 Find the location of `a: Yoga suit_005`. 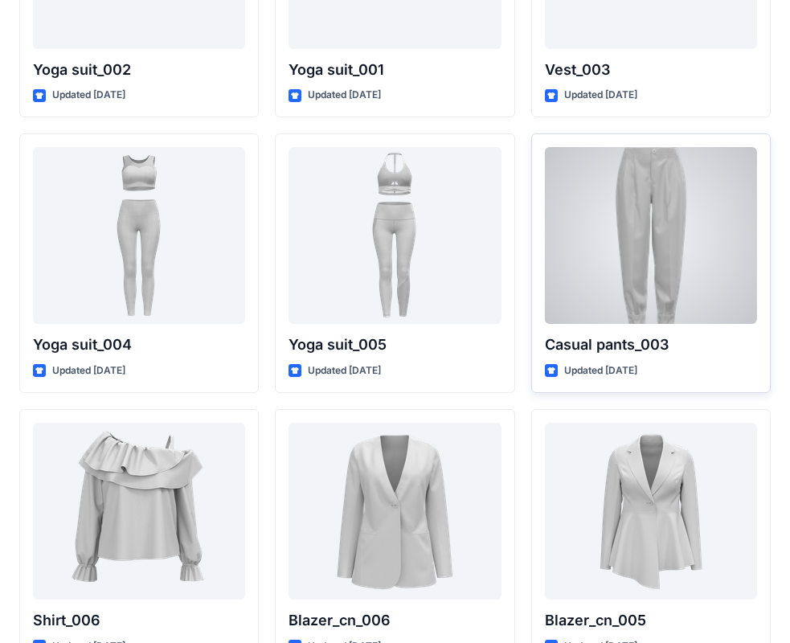

a: Yoga suit_005 is located at coordinates (394, 235).